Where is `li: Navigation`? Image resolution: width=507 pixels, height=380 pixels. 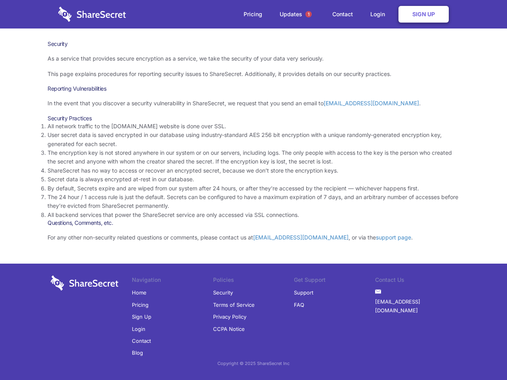 li: Navigation is located at coordinates (172, 281).